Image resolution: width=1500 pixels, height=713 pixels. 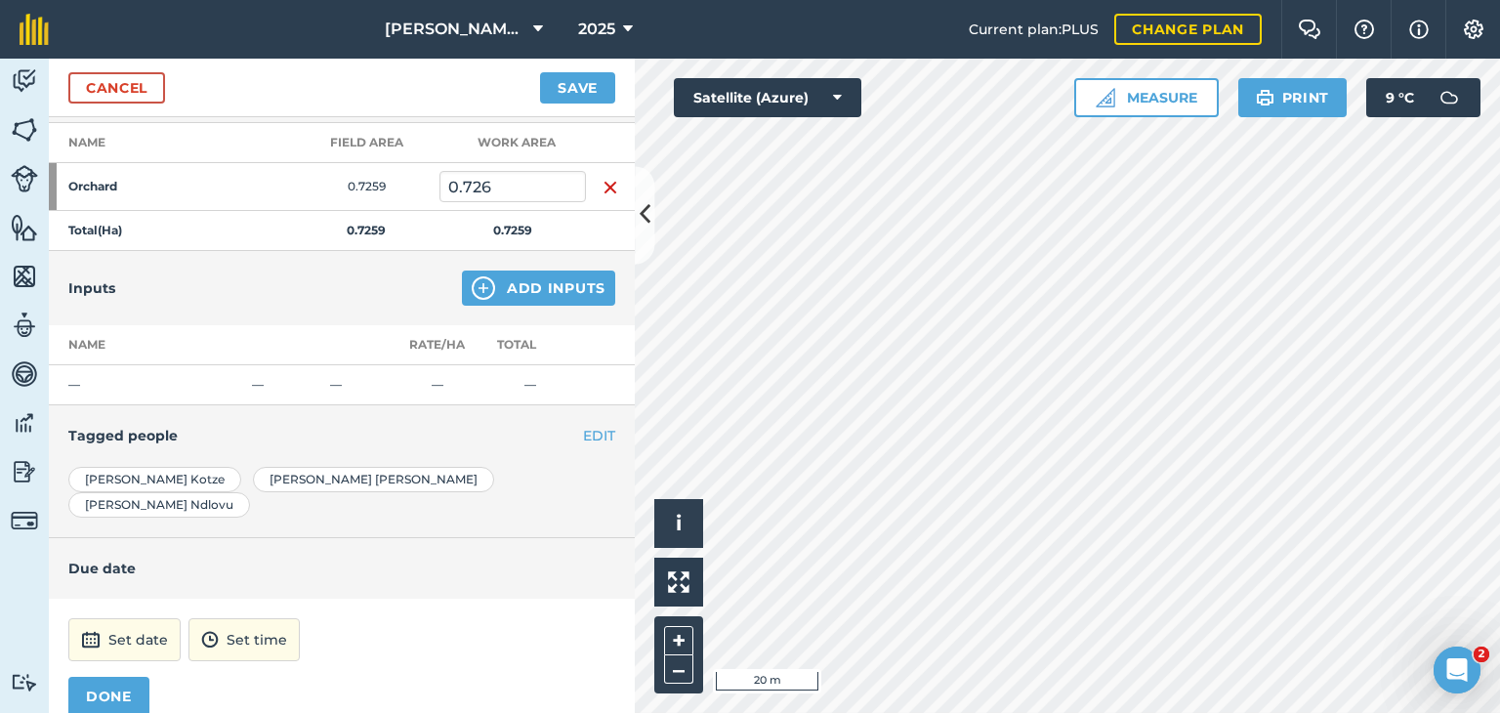 I want to click on img: svg+xml;base64,PHN2ZyB4bWxucz0iaHR0cDovL3d3dy53My5vcmcvMjAwMC9zdmciIHdpZHRoPSIxNCIgaGVpZ2h0PSIyNC..., so click(x=483, y=288).